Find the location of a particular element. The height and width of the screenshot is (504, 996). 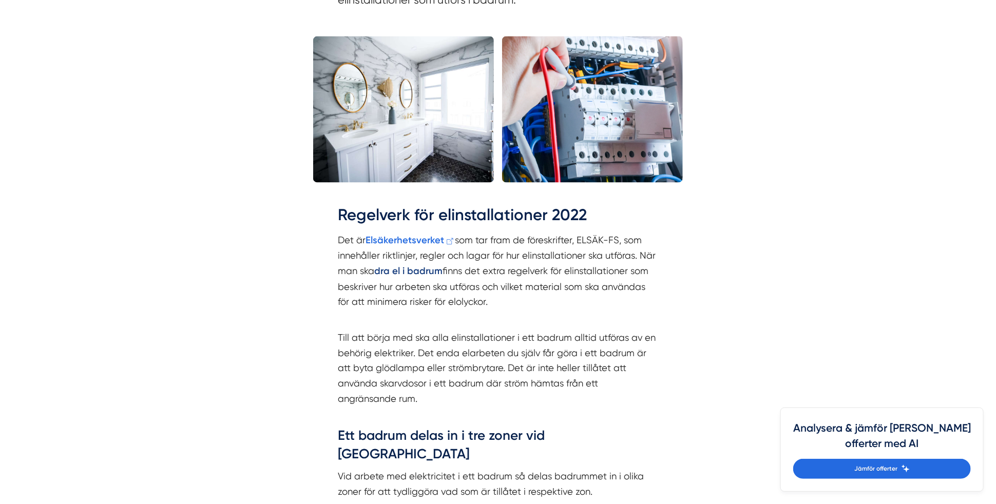

a: Jämför offerter is located at coordinates (882, 469).